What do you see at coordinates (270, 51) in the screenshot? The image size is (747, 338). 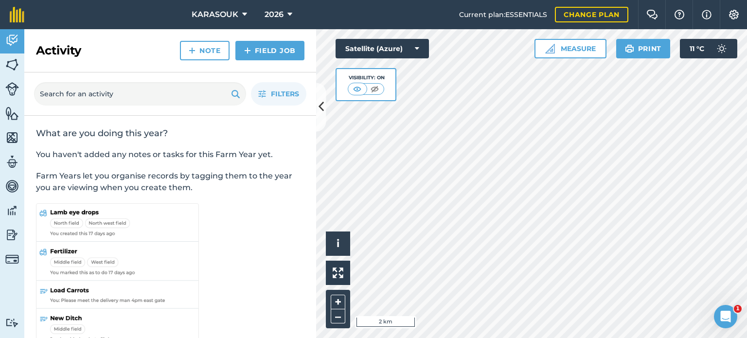 I see `a: Field Job` at bounding box center [270, 51].